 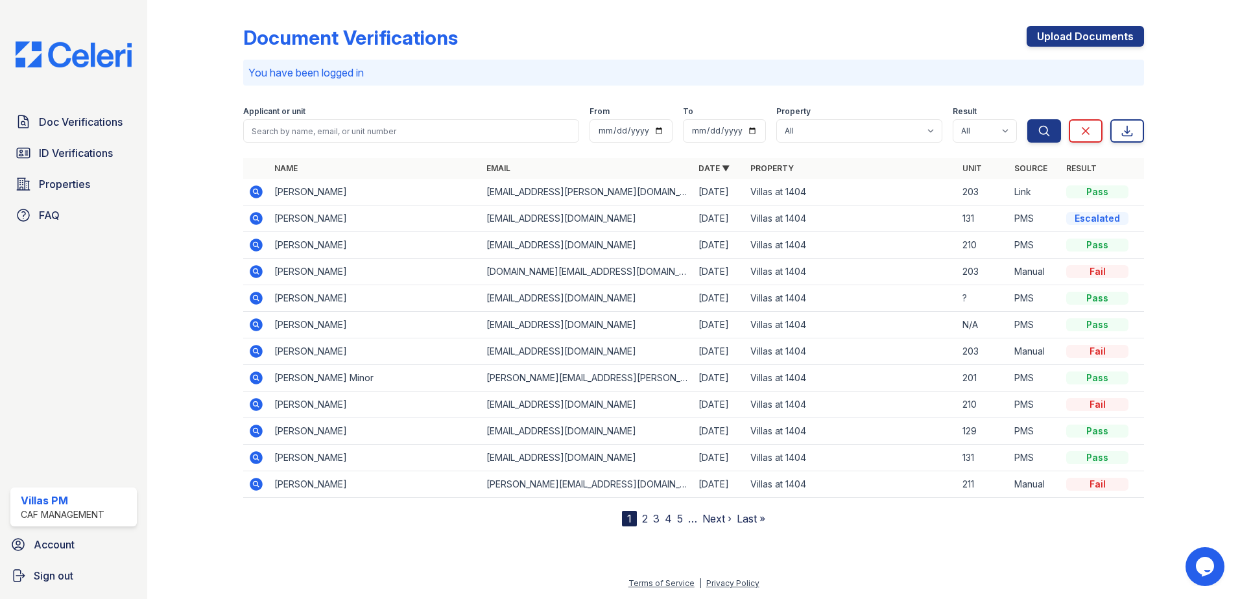 I want to click on td: N/A, so click(x=983, y=325).